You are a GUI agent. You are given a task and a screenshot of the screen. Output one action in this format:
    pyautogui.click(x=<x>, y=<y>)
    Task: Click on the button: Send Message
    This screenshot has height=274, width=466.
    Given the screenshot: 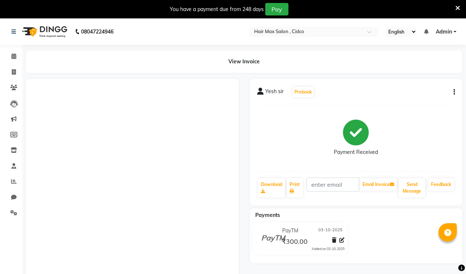 What is the action you would take?
    pyautogui.click(x=412, y=188)
    